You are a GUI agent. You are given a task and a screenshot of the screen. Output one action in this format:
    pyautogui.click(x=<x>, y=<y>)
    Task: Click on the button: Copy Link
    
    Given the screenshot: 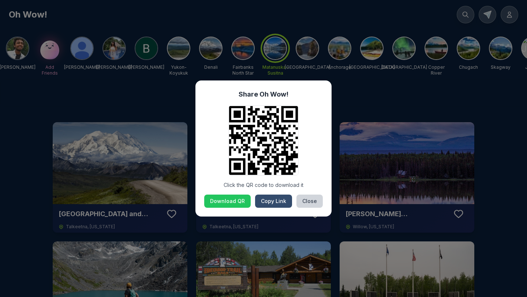 What is the action you would take?
    pyautogui.click(x=274, y=201)
    